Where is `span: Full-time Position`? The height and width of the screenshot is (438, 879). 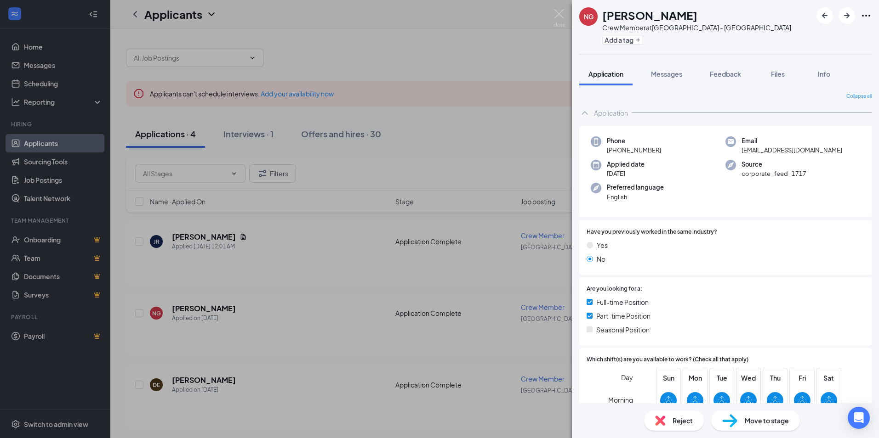 span: Full-time Position is located at coordinates (622, 302).